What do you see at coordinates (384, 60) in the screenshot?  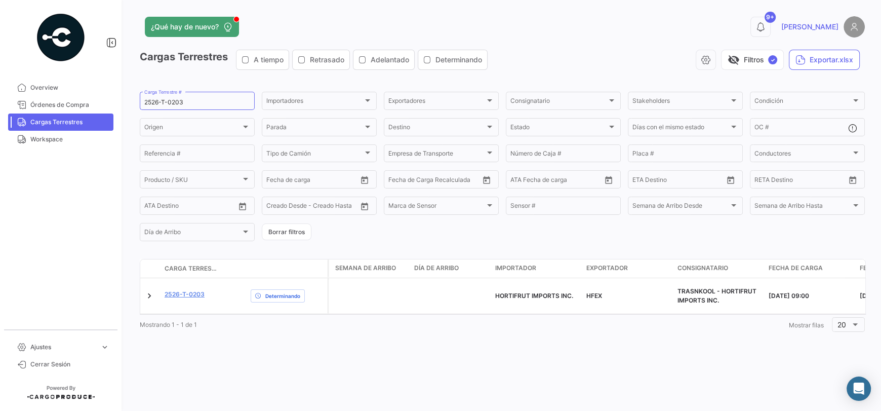 I see `button: Adelantado` at bounding box center [384, 60].